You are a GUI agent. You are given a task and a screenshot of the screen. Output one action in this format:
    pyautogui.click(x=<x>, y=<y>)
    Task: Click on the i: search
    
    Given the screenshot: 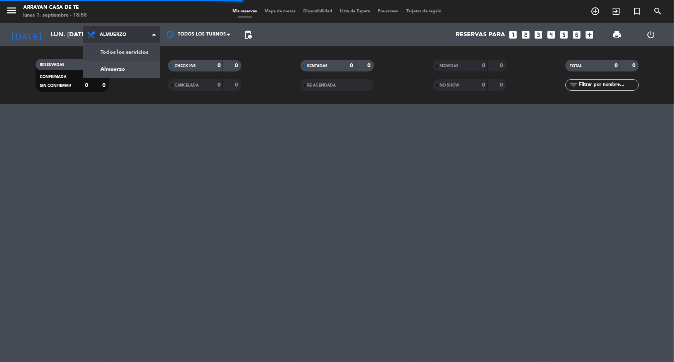 What is the action you would take?
    pyautogui.click(x=658, y=11)
    